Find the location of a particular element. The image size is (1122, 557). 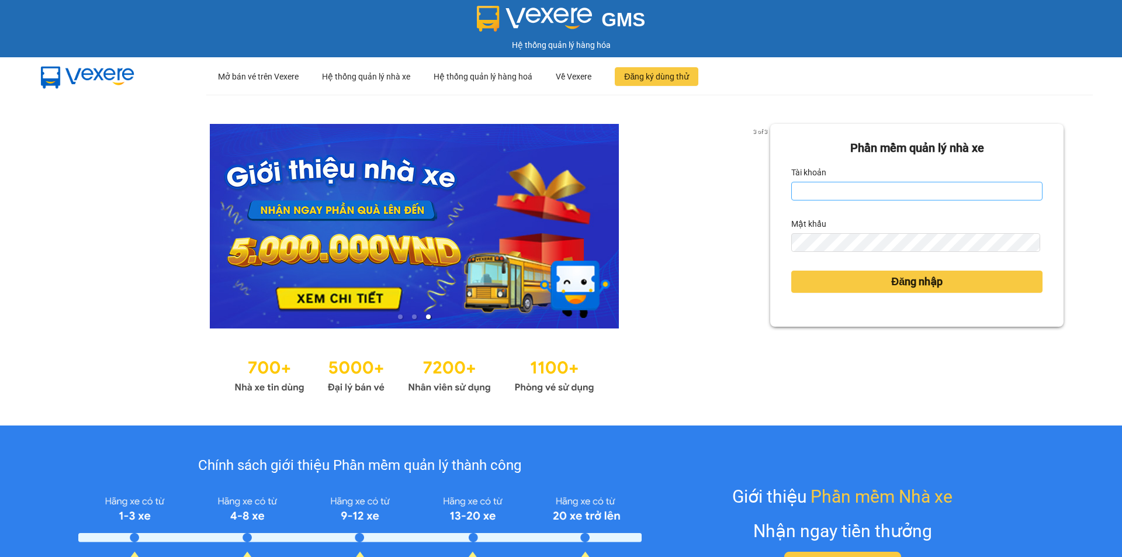

img: mbUUG5Q.png is located at coordinates (88, 77).